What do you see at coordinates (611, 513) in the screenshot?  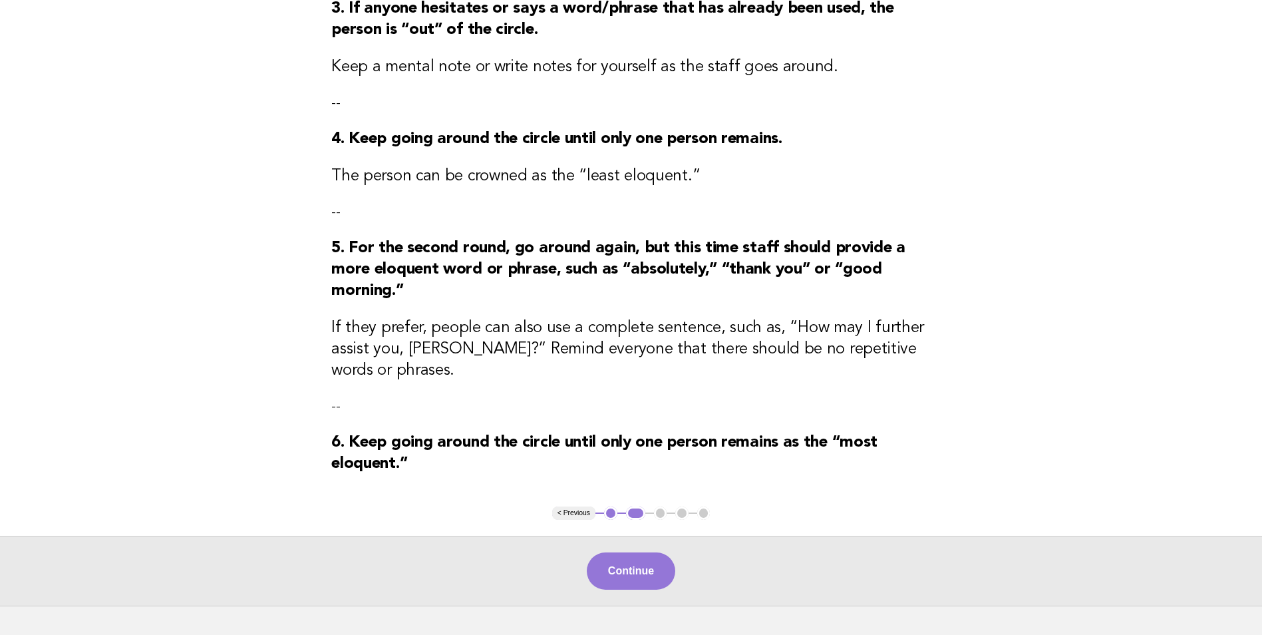 I see `button: 1` at bounding box center [611, 513].